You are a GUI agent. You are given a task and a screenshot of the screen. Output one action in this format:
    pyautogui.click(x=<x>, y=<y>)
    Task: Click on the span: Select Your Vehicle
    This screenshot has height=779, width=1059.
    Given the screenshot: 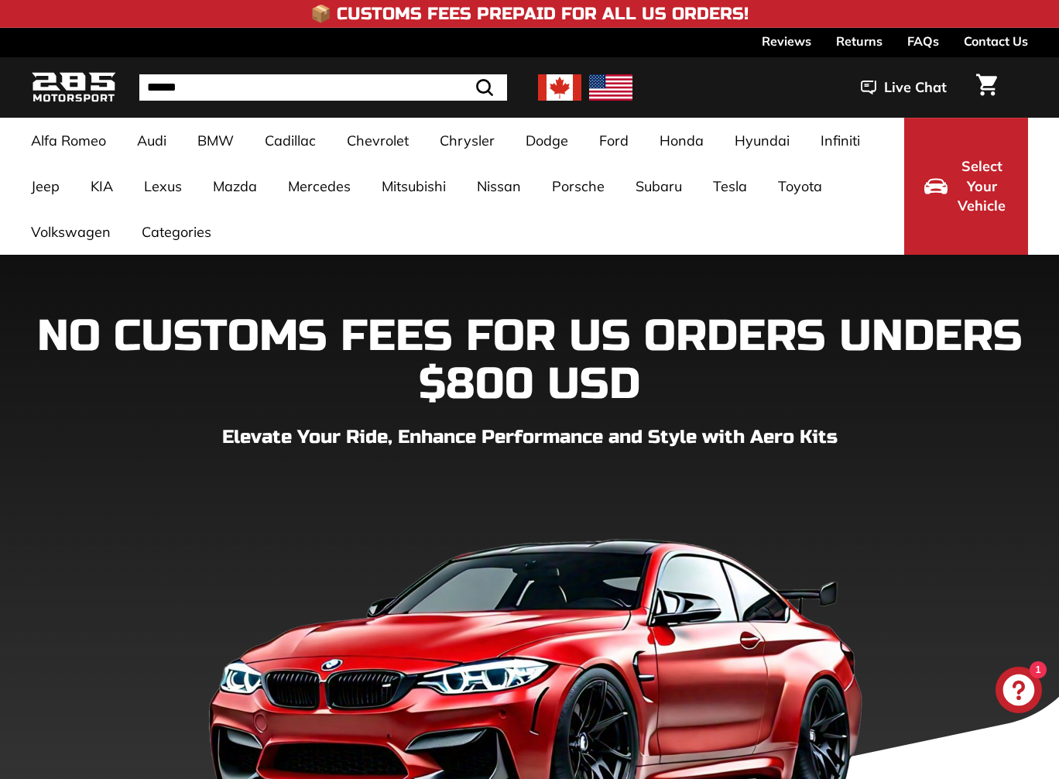 What is the action you would take?
    pyautogui.click(x=982, y=186)
    